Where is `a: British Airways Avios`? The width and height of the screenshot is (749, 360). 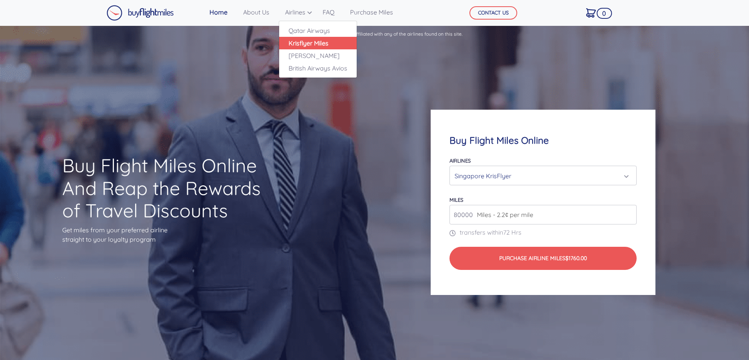 a: British Airways Avios is located at coordinates (318, 68).